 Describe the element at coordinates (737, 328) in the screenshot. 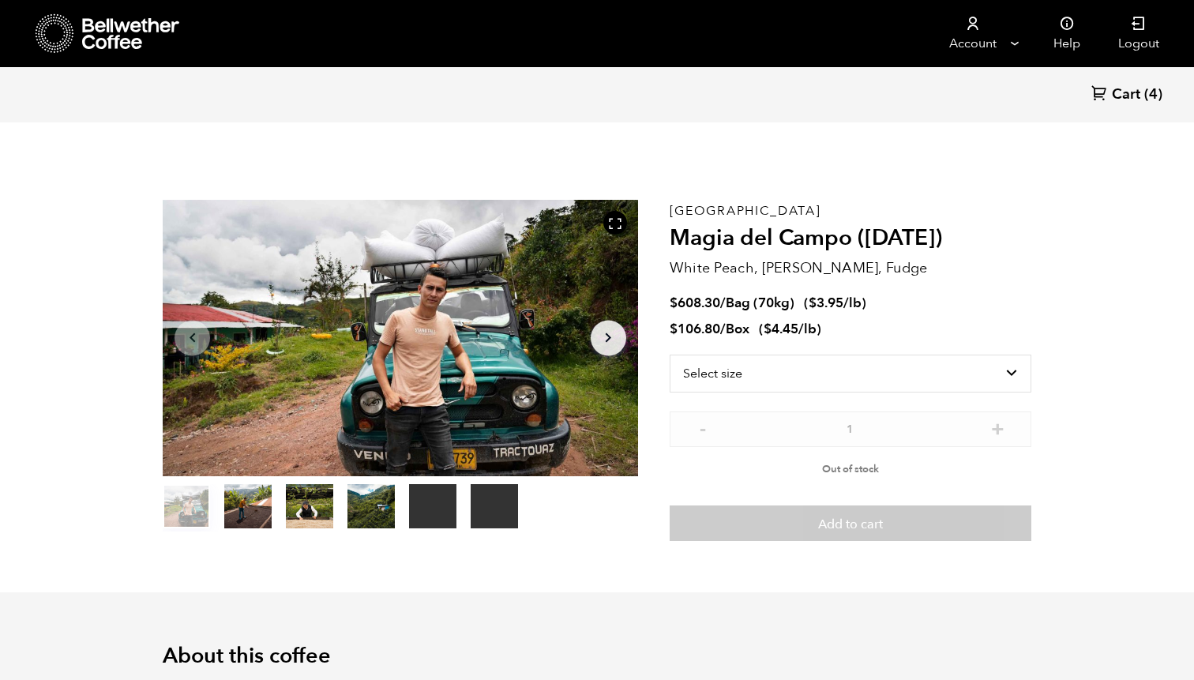

I see `span: Box` at that location.